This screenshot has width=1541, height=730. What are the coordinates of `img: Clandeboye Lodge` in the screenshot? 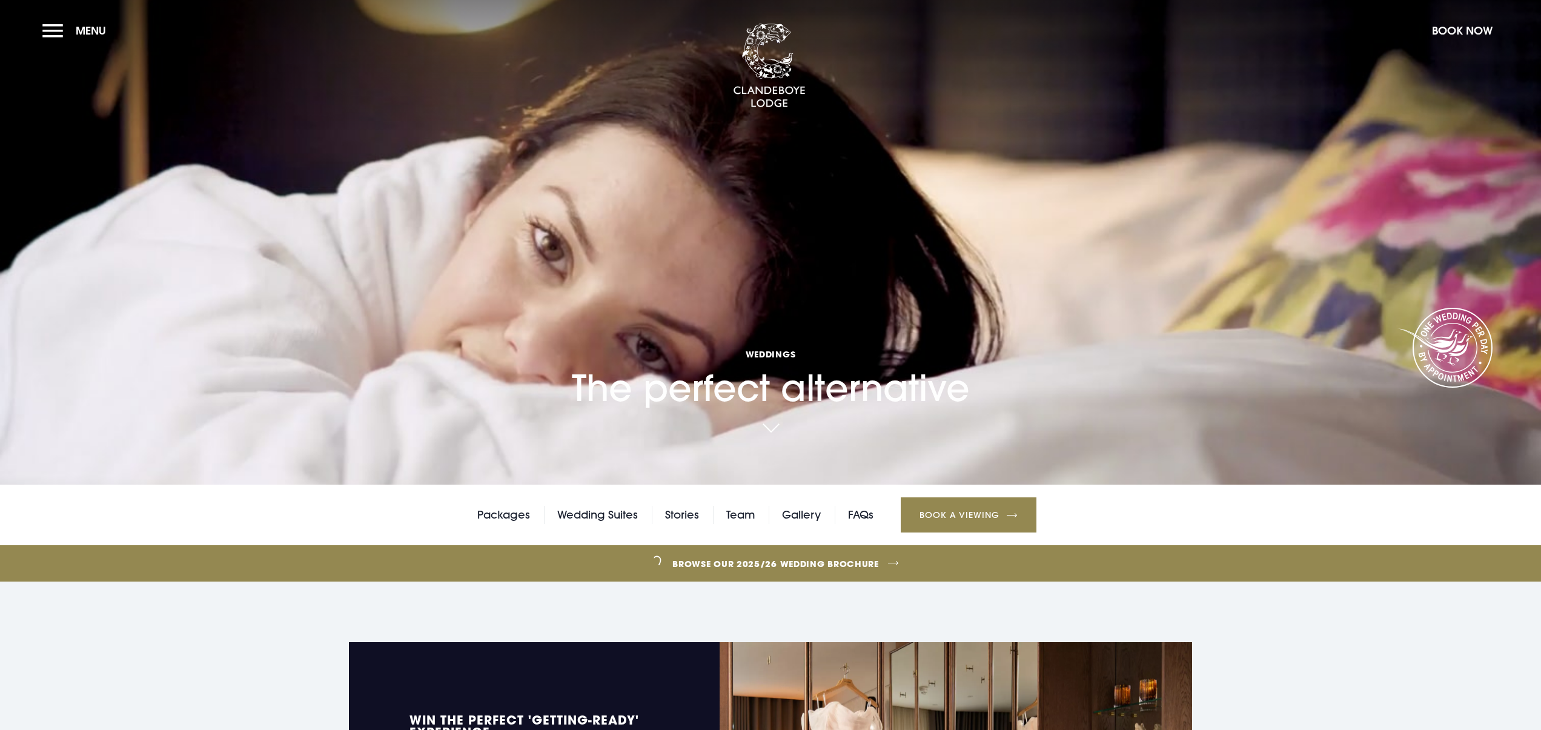 It's located at (769, 66).